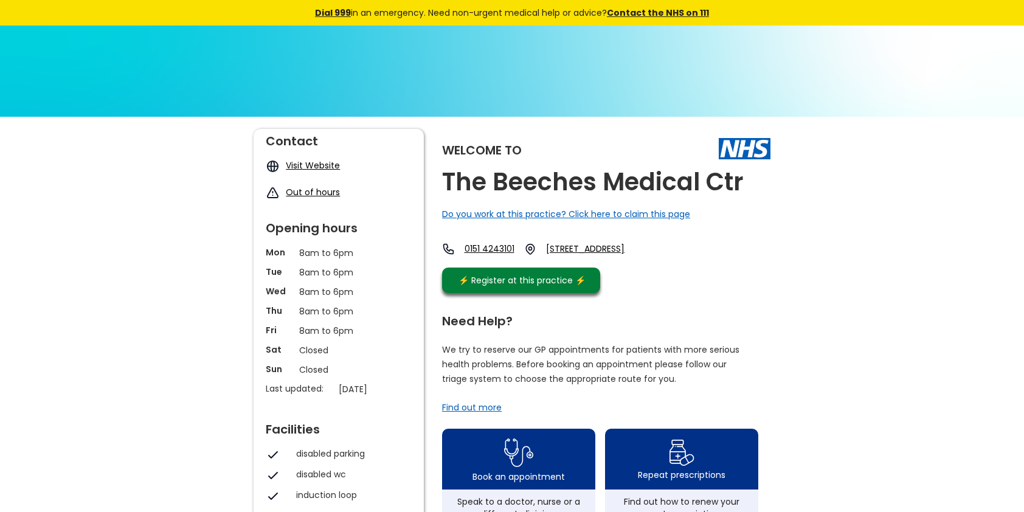  Describe the element at coordinates (279, 369) in the screenshot. I see `p: Sun` at that location.